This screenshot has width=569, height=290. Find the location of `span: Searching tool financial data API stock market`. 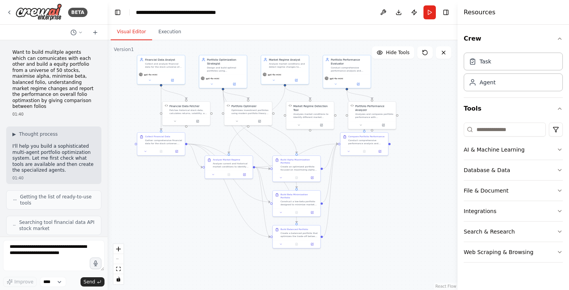

span: Searching tool financial data API stock market is located at coordinates (57, 226).